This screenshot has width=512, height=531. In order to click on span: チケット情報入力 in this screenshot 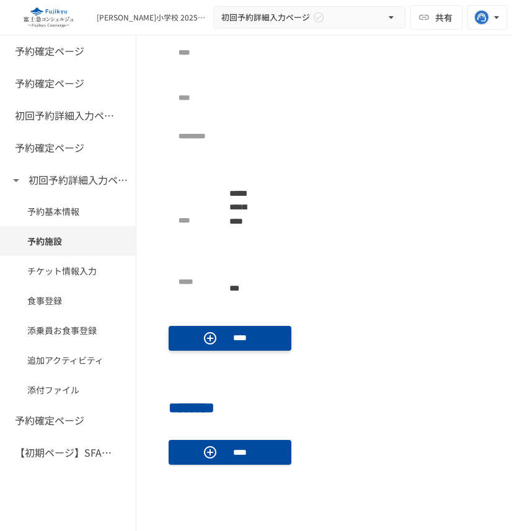, I will do `click(68, 271)`.